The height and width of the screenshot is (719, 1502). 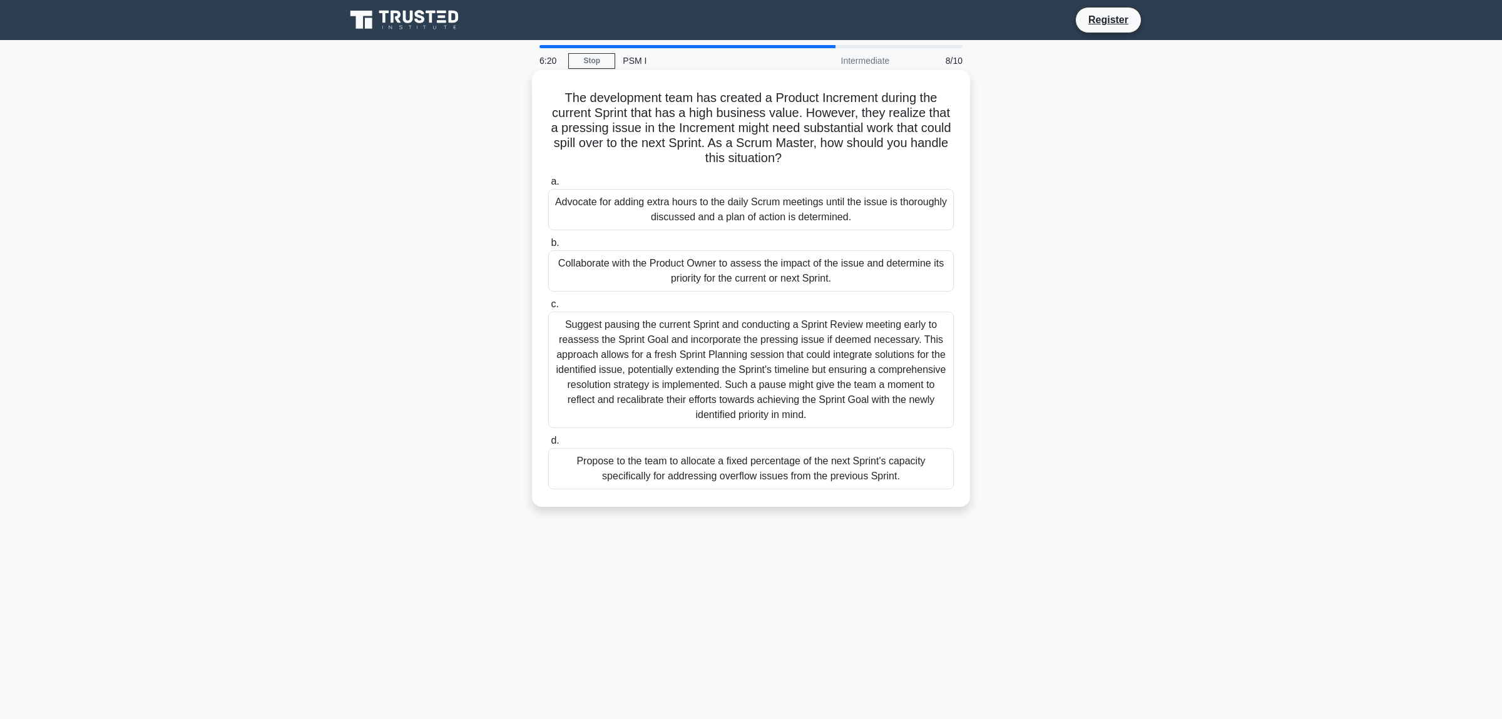 What do you see at coordinates (701, 61) in the screenshot?
I see `div: PSM I` at bounding box center [701, 61].